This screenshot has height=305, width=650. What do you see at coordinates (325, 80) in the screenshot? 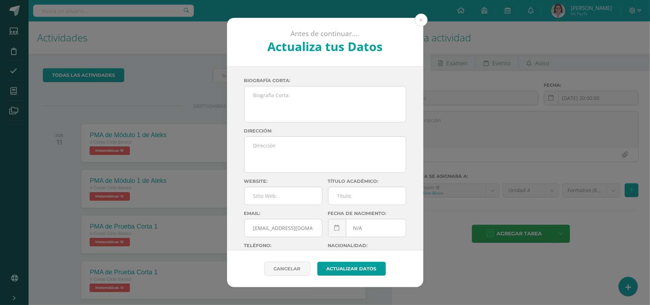
I see `label: Biografía corta:` at bounding box center [325, 80].